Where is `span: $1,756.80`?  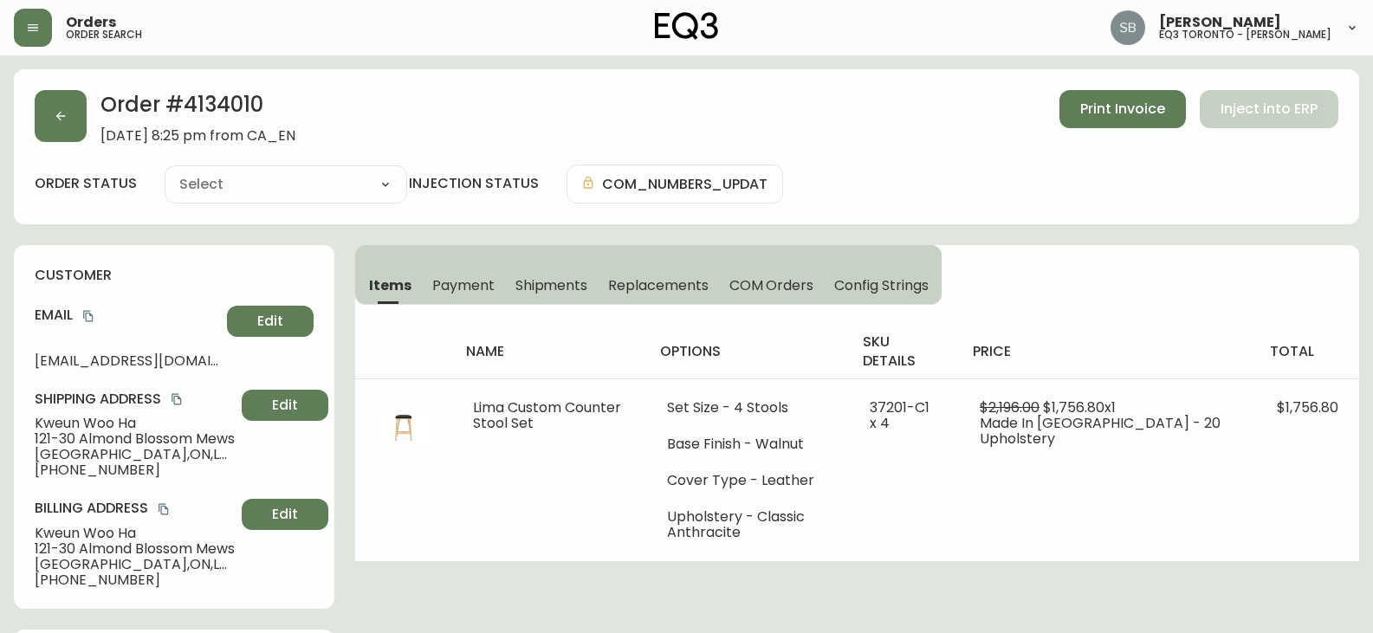
span: $1,756.80 is located at coordinates (1307, 407).